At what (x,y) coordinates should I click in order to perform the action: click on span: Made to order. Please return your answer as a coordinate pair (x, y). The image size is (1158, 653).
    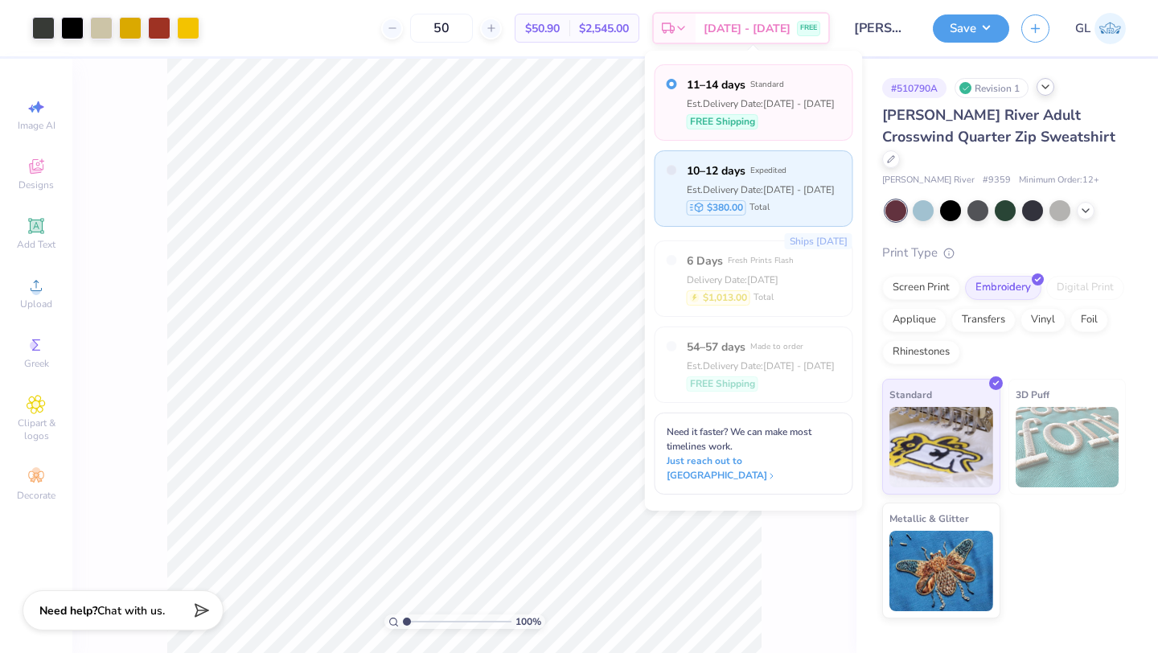
    Looking at the image, I should click on (777, 347).